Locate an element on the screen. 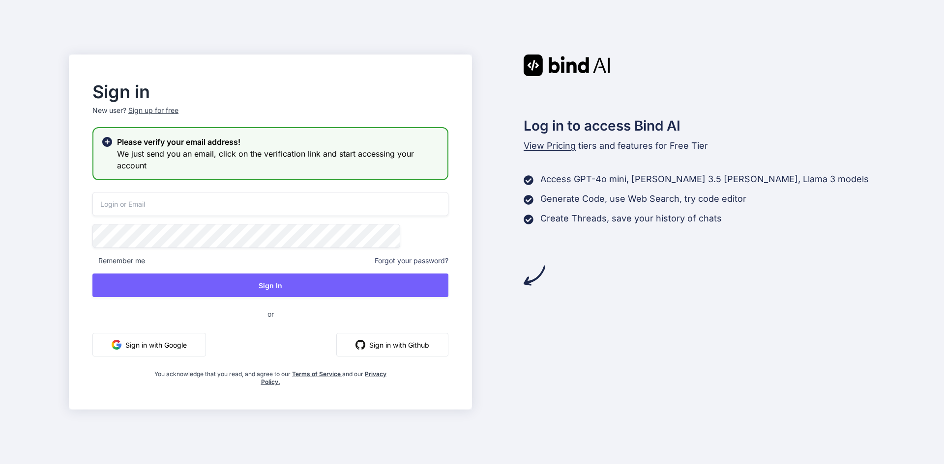  button: Sign in with Github is located at coordinates (392, 345).